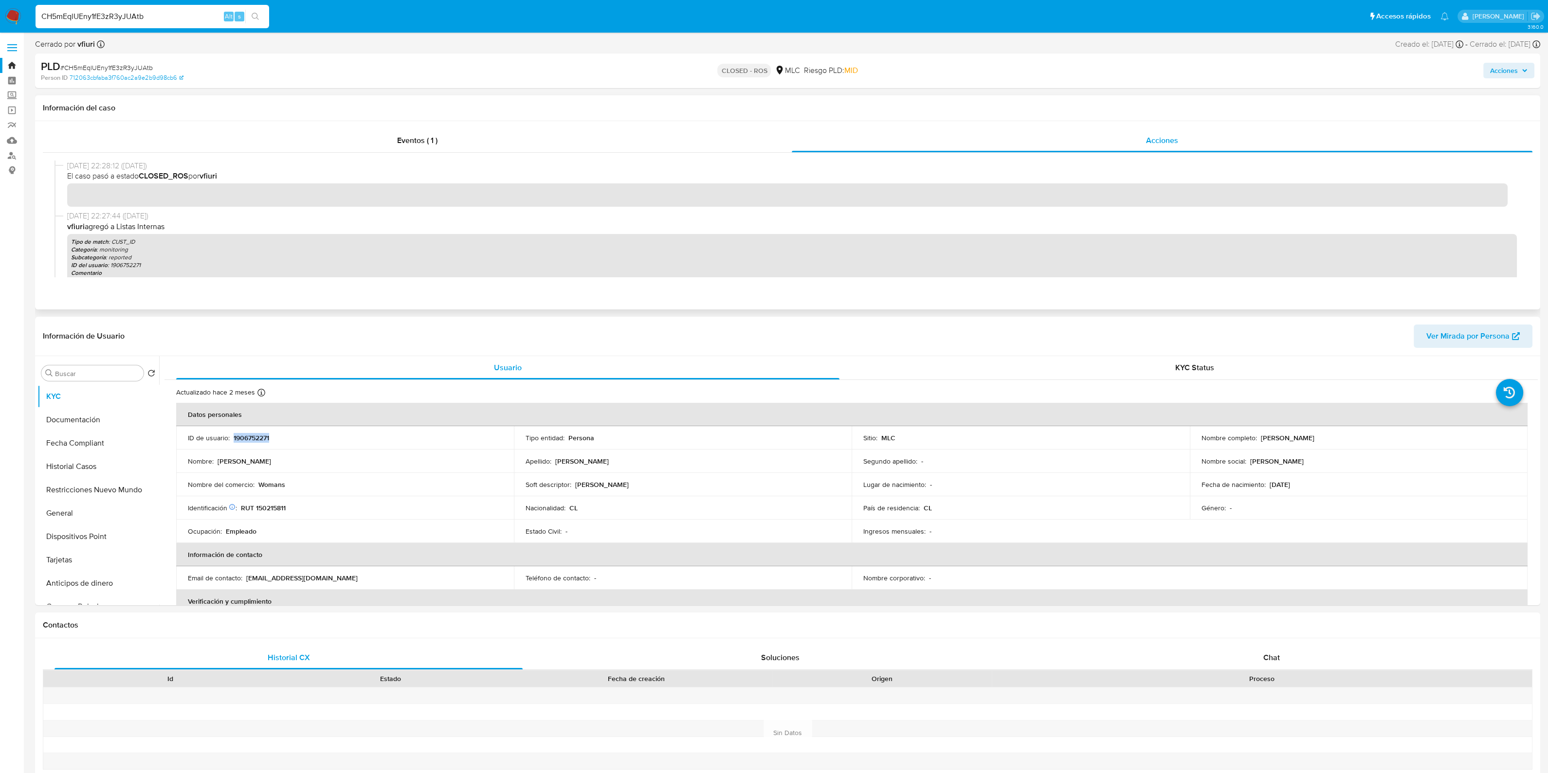 The height and width of the screenshot is (773, 1548). I want to click on h1: Información del caso, so click(787, 108).